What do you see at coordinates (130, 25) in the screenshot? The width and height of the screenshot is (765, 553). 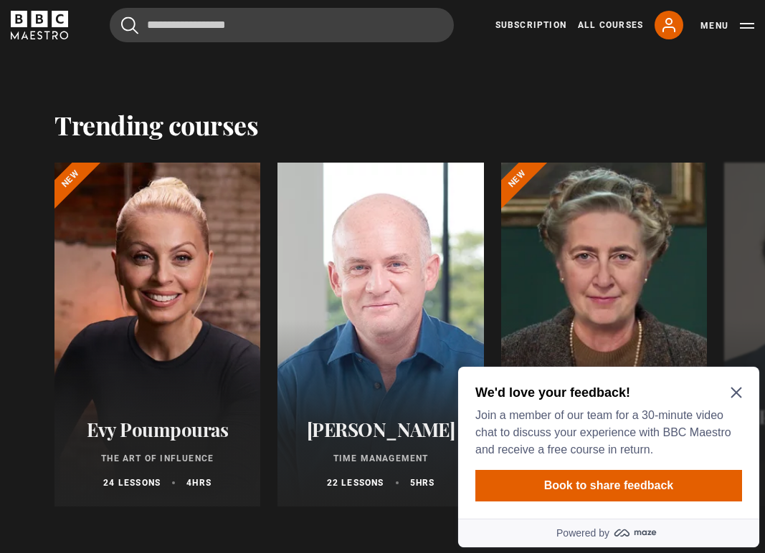 I see `button: Submit the search query` at bounding box center [130, 25].